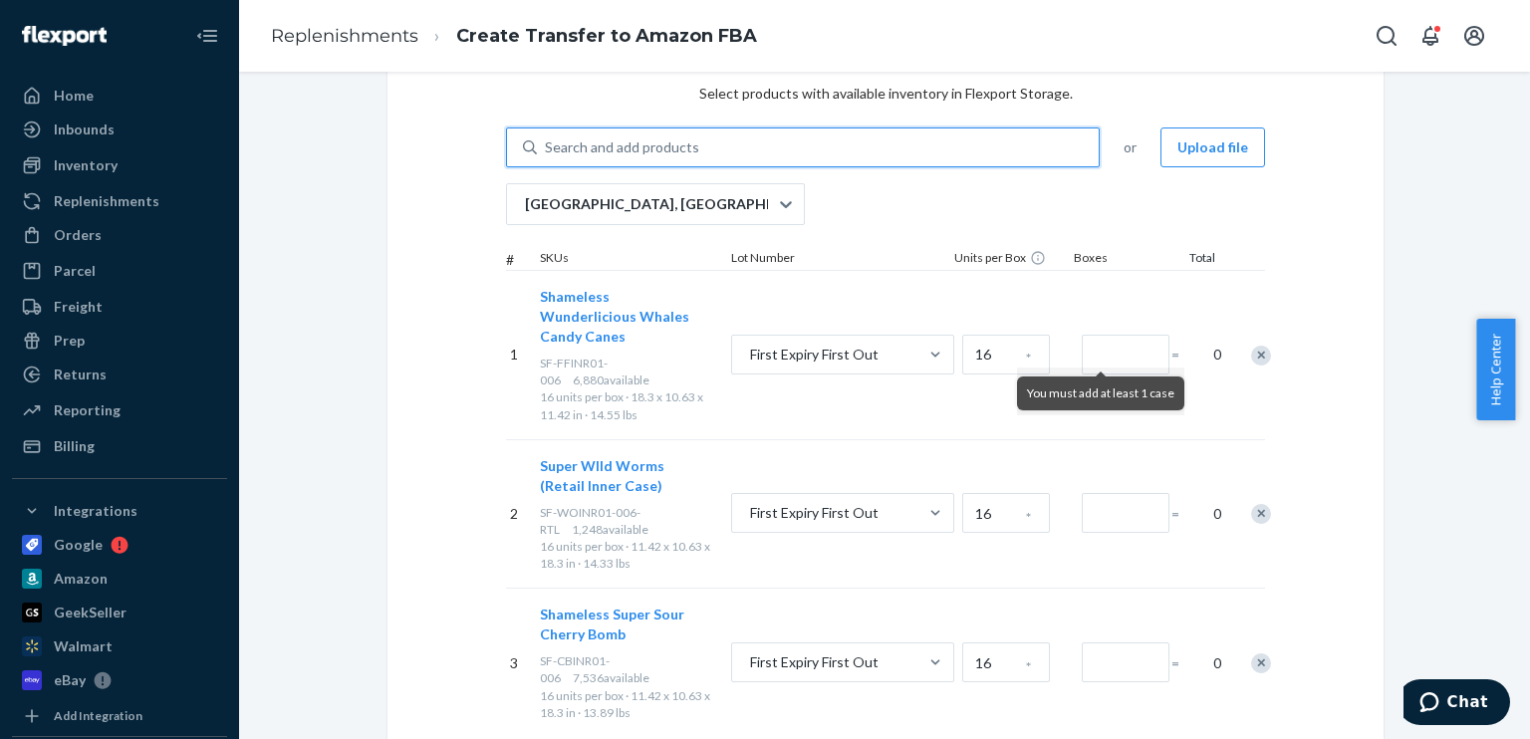 Image resolution: width=1530 pixels, height=739 pixels. I want to click on div: Total, so click(1194, 259).